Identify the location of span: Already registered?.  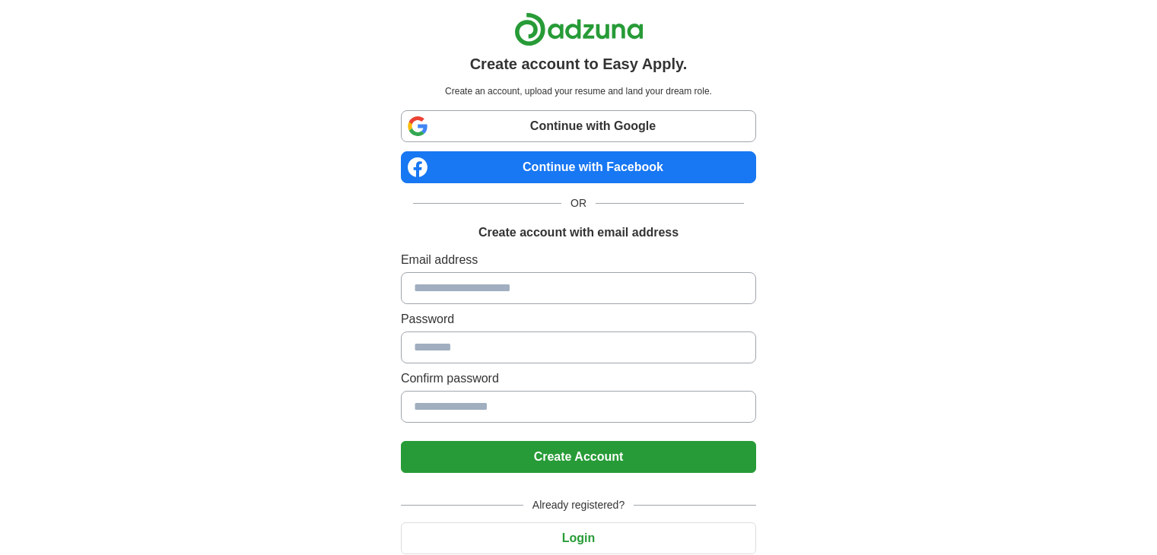
(578, 505).